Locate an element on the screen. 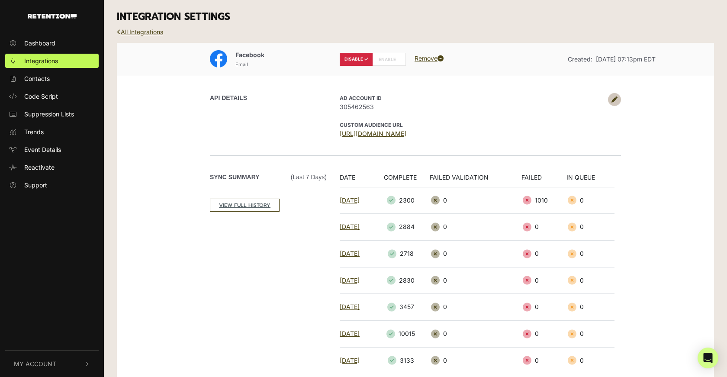 The image size is (727, 377). span: Reactivate is located at coordinates (39, 167).